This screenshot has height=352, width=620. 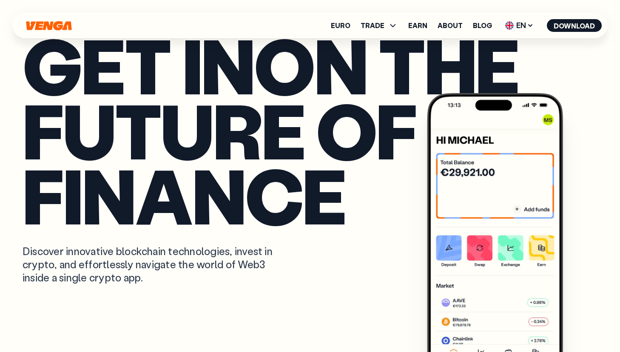 I want to click on a: Download, so click(x=574, y=25).